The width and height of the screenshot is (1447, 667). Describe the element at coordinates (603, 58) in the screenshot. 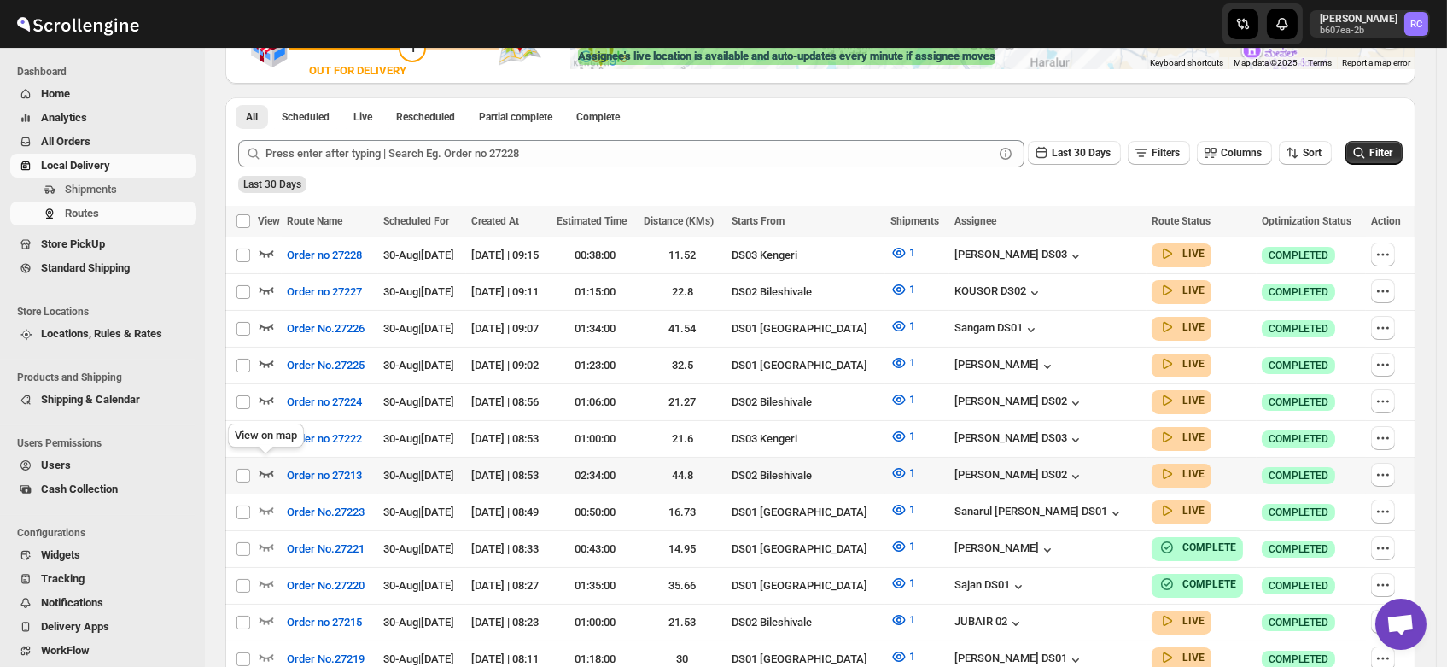

I see `img: Google` at that location.